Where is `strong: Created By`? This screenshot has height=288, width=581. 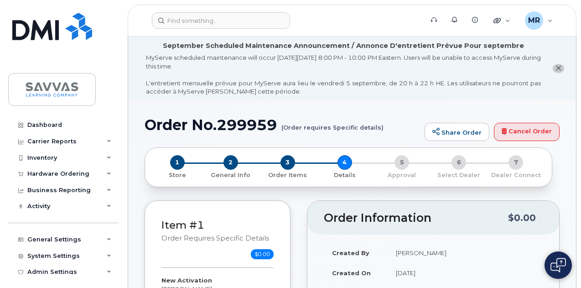
strong: Created By is located at coordinates (350, 252).